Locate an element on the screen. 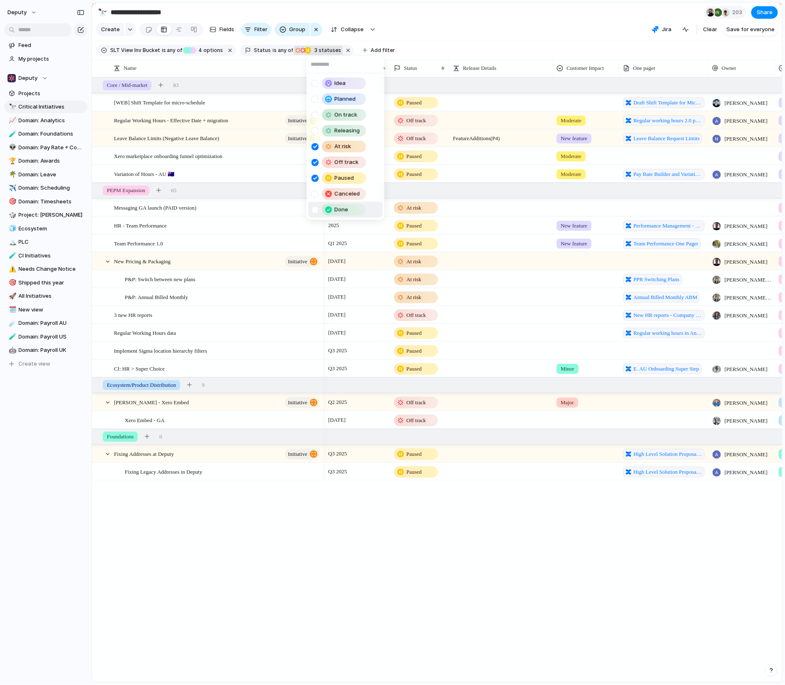 The width and height of the screenshot is (785, 685). span: Canceled is located at coordinates (347, 194).